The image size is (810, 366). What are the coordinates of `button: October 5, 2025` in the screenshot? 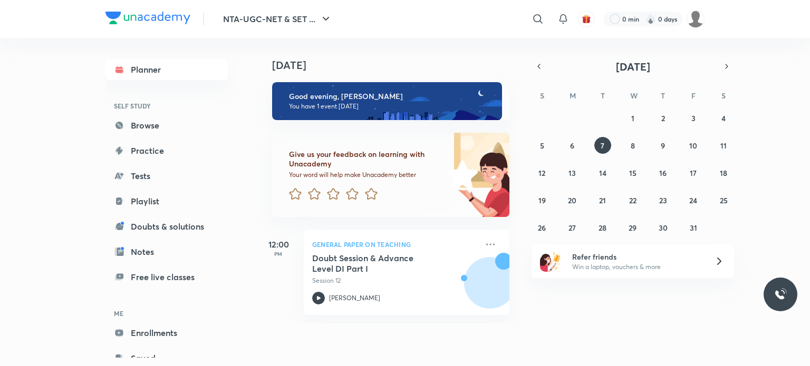 It's located at (542, 146).